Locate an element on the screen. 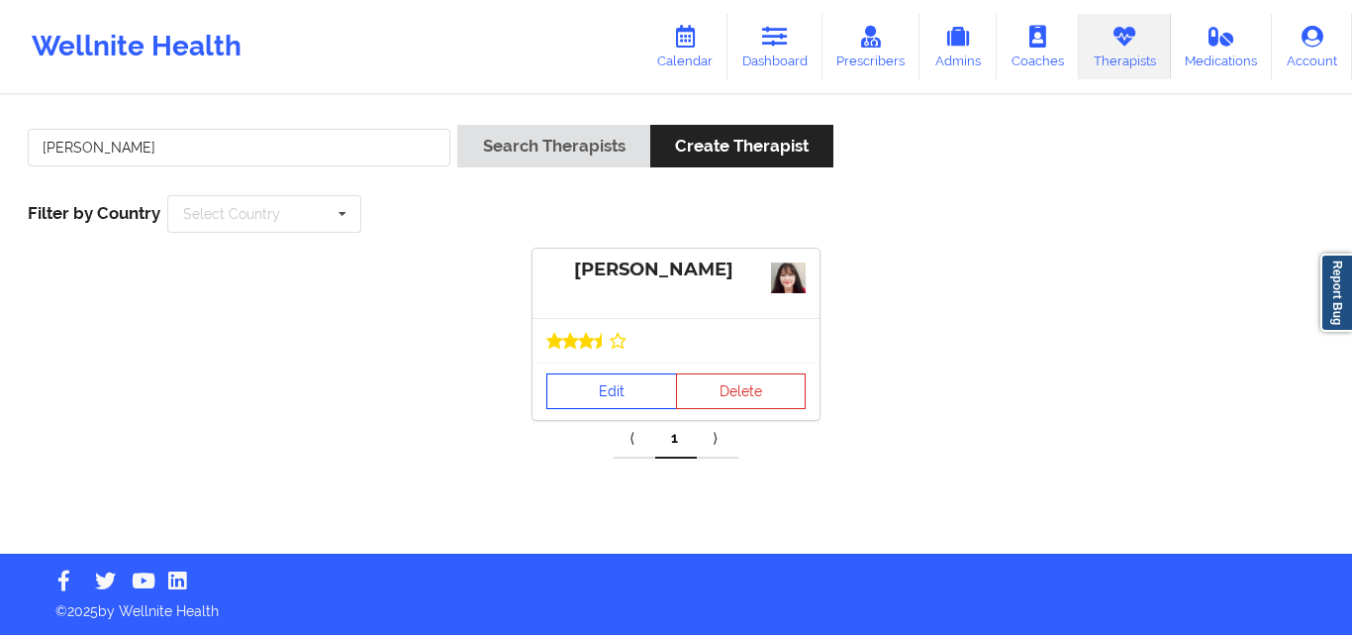 Image resolution: width=1352 pixels, height=635 pixels. button: Create Therapist is located at coordinates (742, 146).